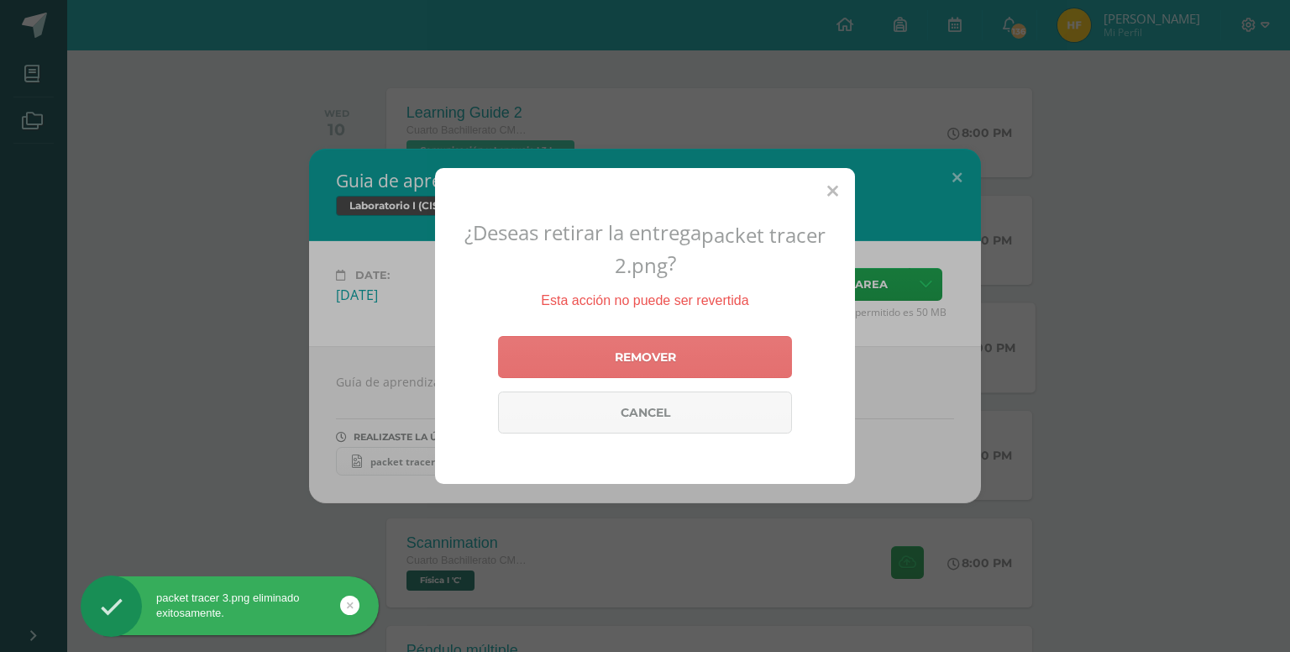  Describe the element at coordinates (645, 357) in the screenshot. I see `a: Remover` at that location.